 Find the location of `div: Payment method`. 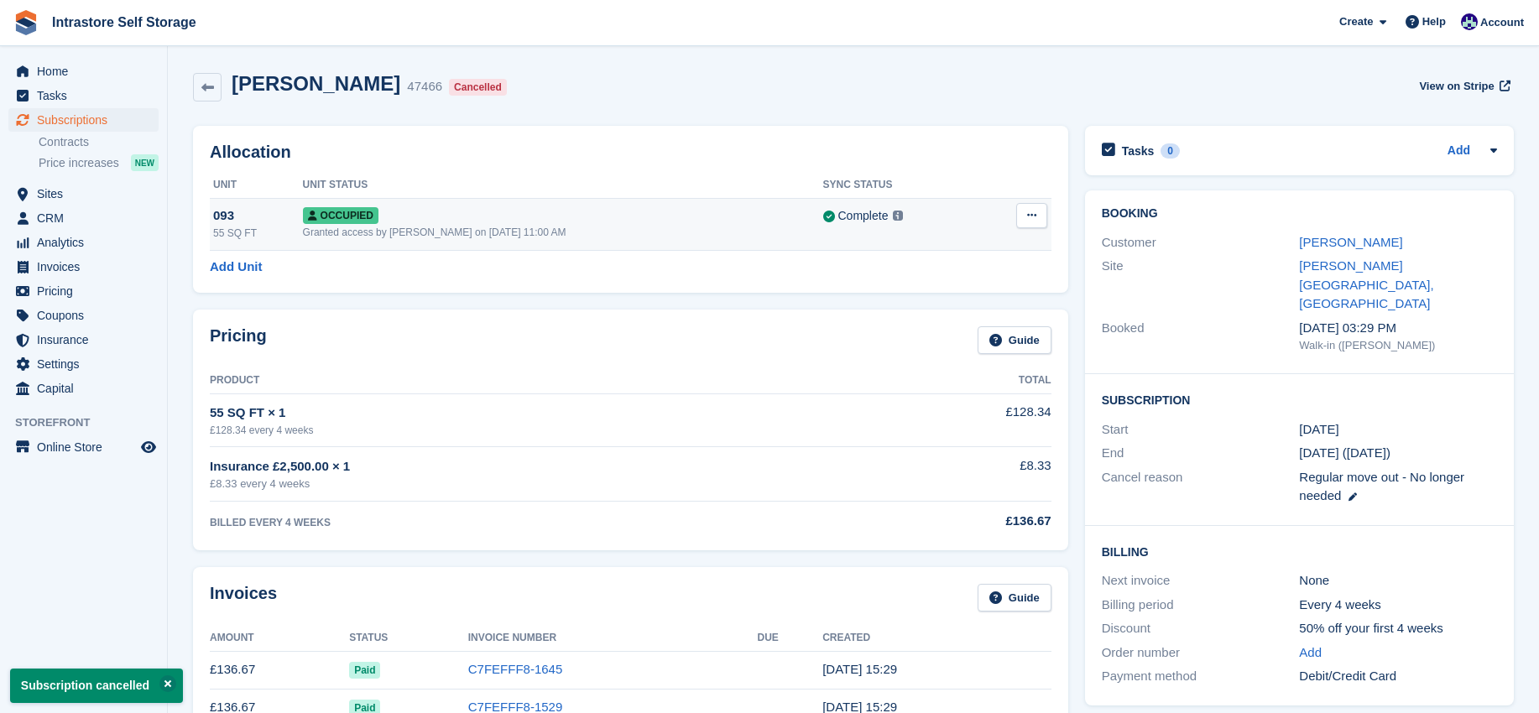

div: Payment method is located at coordinates (1200, 676).